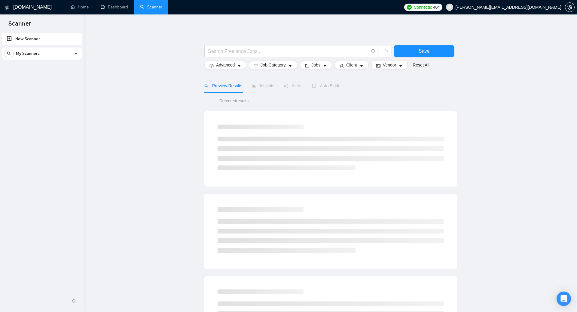 This screenshot has height=312, width=577. I want to click on span: Client, so click(352, 65).